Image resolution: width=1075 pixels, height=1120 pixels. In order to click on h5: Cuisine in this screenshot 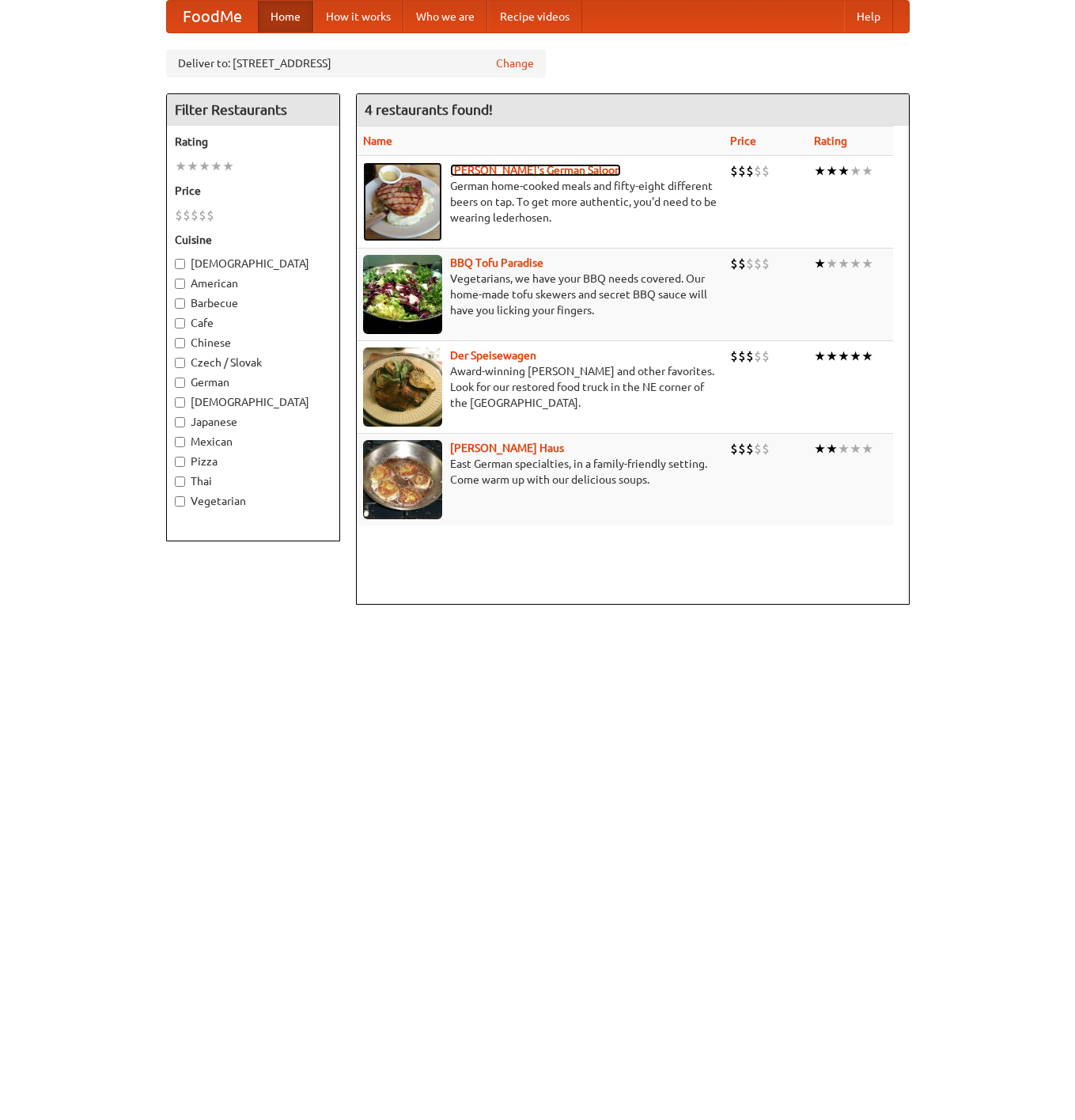, I will do `click(253, 239)`.